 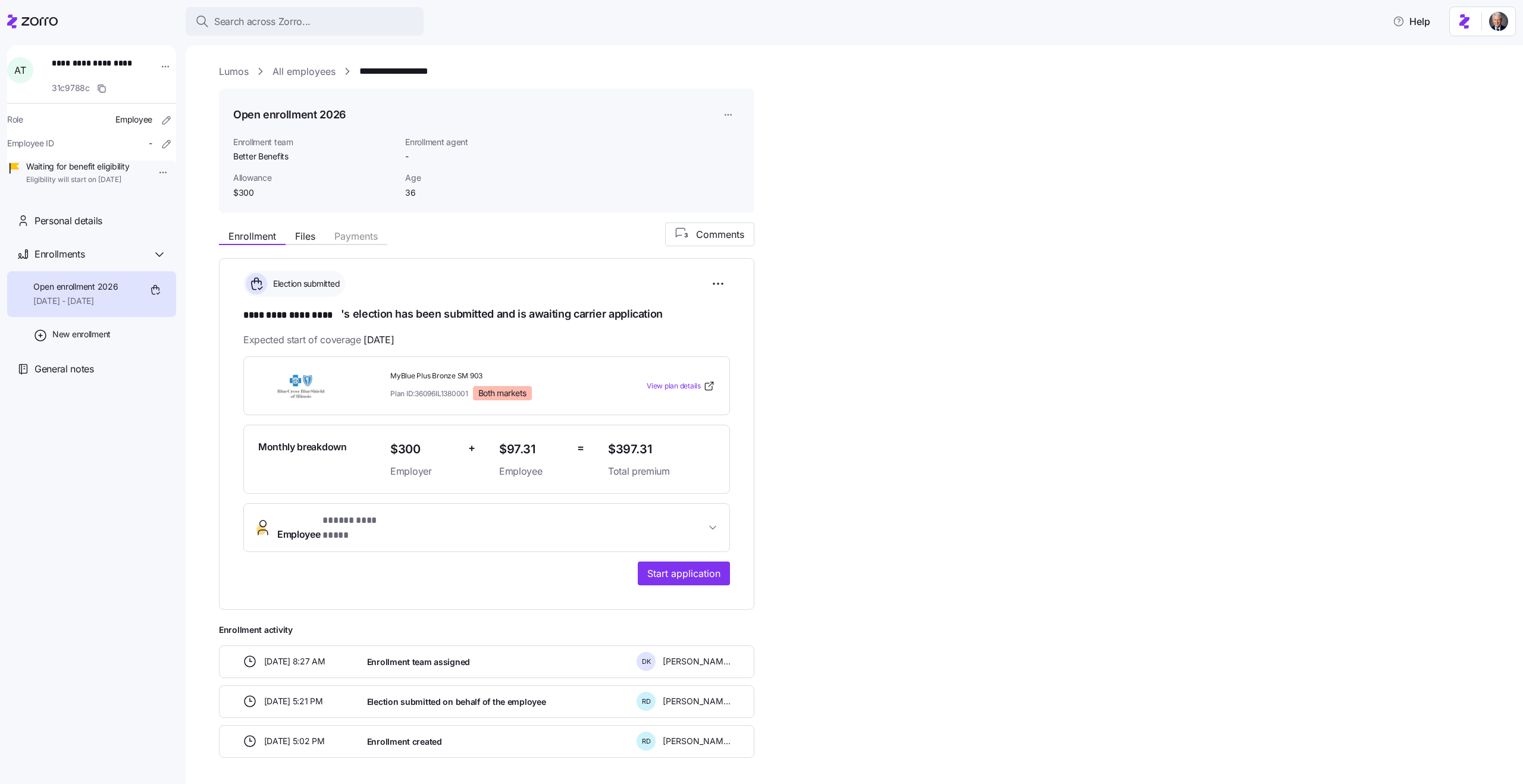 I want to click on span: Better Benefits, so click(x=314, y=157).